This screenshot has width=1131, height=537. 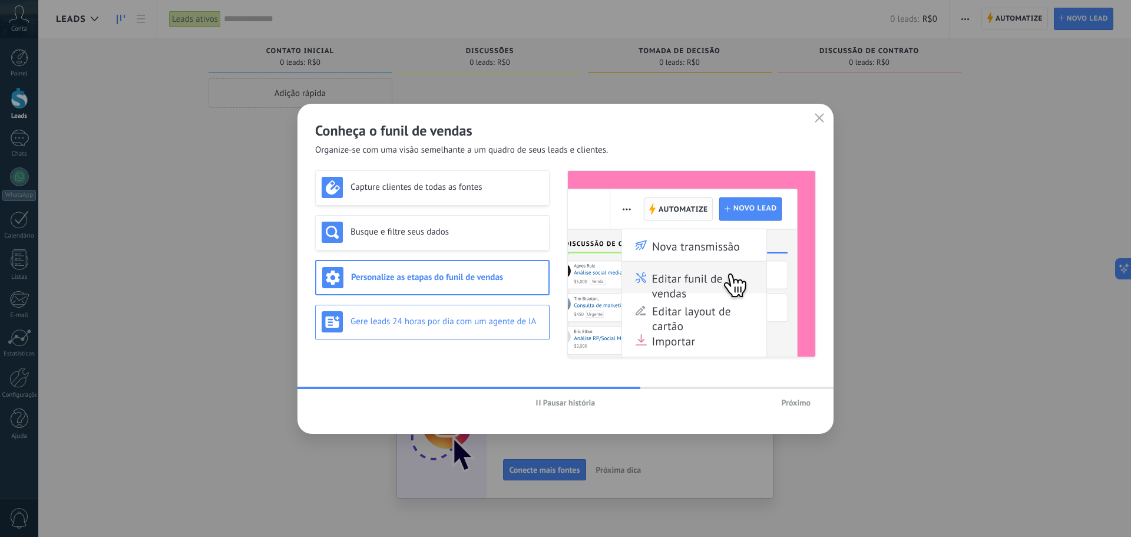 What do you see at coordinates (569, 402) in the screenshot?
I see `span: Pausar história` at bounding box center [569, 402].